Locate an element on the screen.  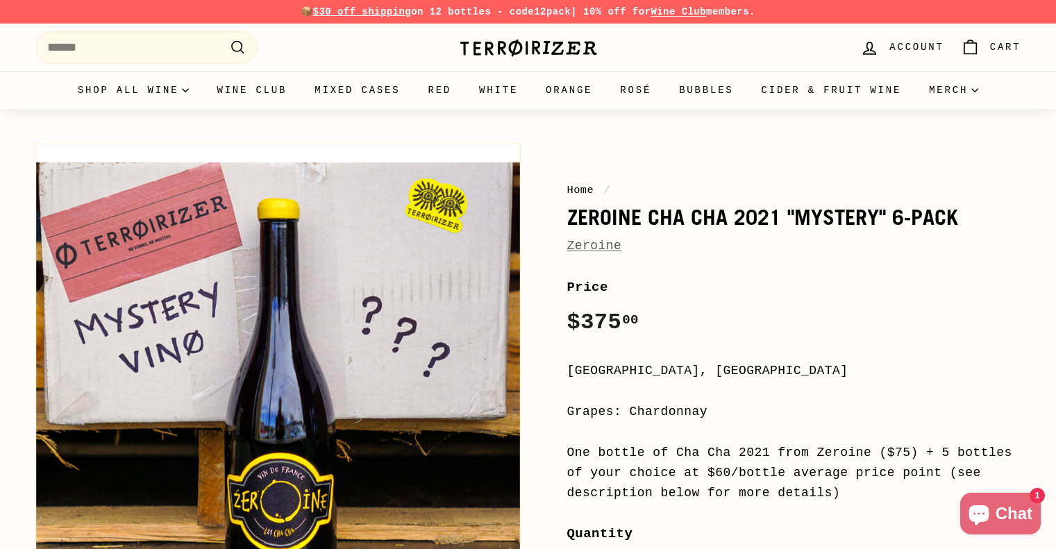
summary: Shop all wine is located at coordinates (133, 90).